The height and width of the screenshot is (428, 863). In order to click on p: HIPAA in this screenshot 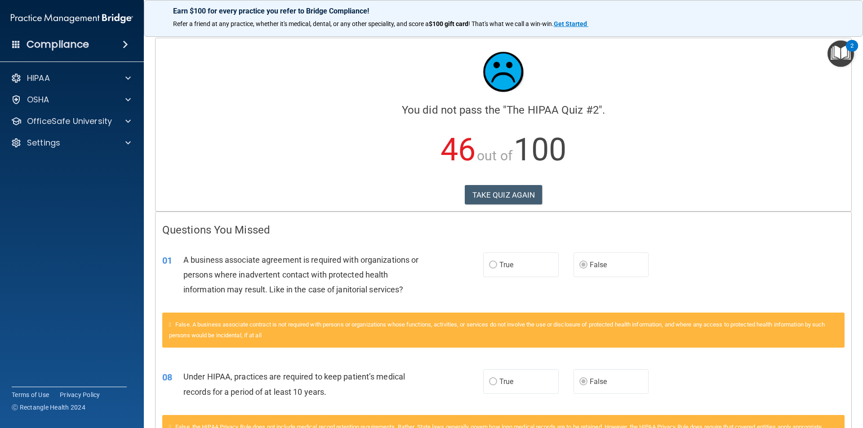, I will do `click(38, 78)`.